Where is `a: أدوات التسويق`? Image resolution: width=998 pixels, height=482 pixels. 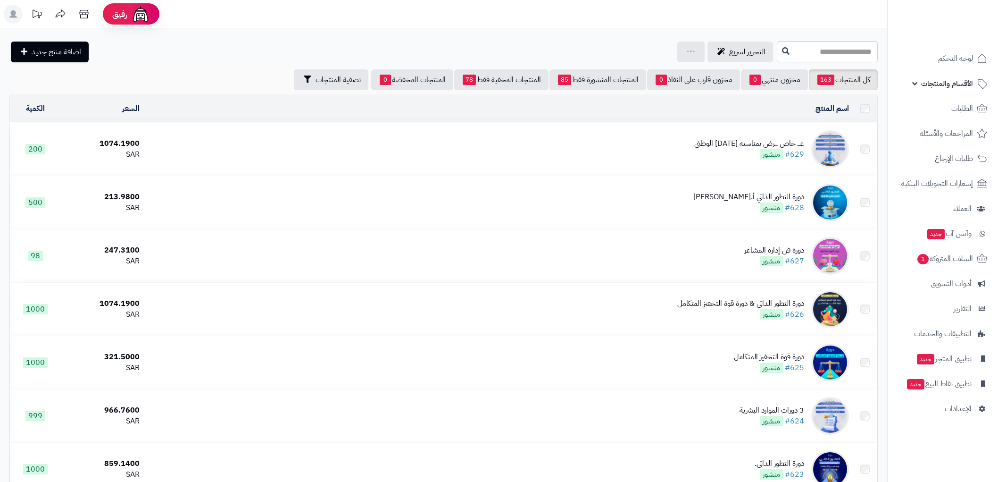 a: أدوات التسويق is located at coordinates (943, 283).